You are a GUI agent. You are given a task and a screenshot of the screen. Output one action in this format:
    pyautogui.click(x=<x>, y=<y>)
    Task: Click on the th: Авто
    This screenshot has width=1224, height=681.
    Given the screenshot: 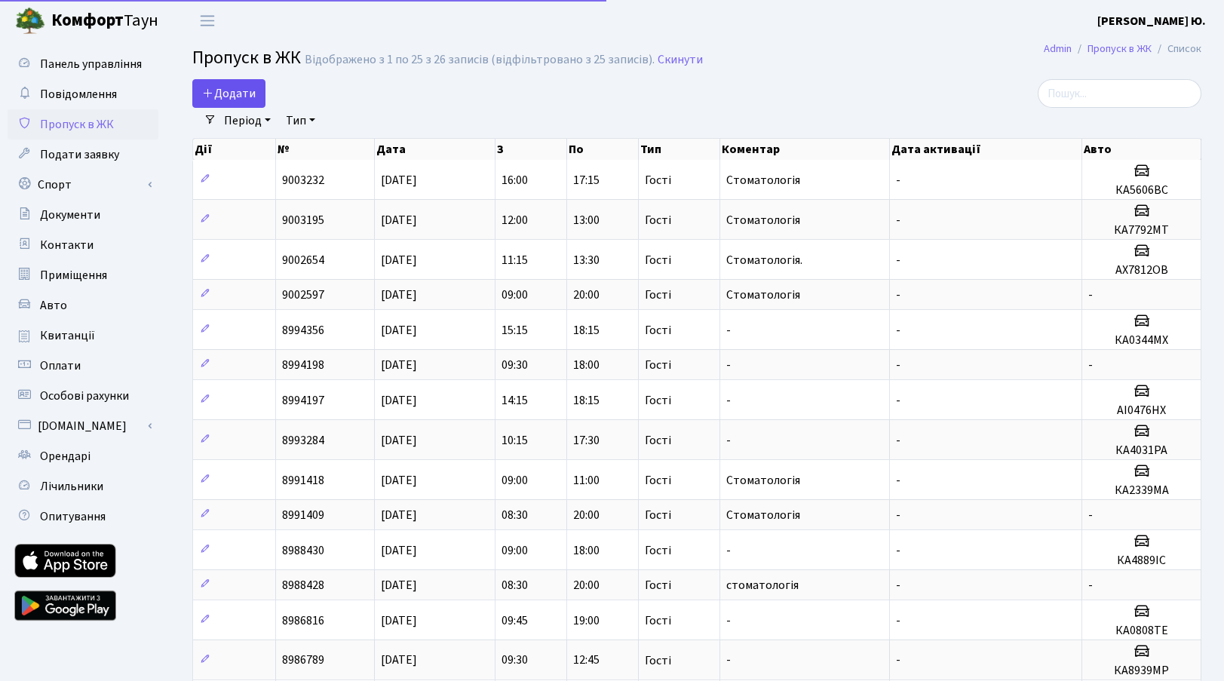 What is the action you would take?
    pyautogui.click(x=1142, y=149)
    